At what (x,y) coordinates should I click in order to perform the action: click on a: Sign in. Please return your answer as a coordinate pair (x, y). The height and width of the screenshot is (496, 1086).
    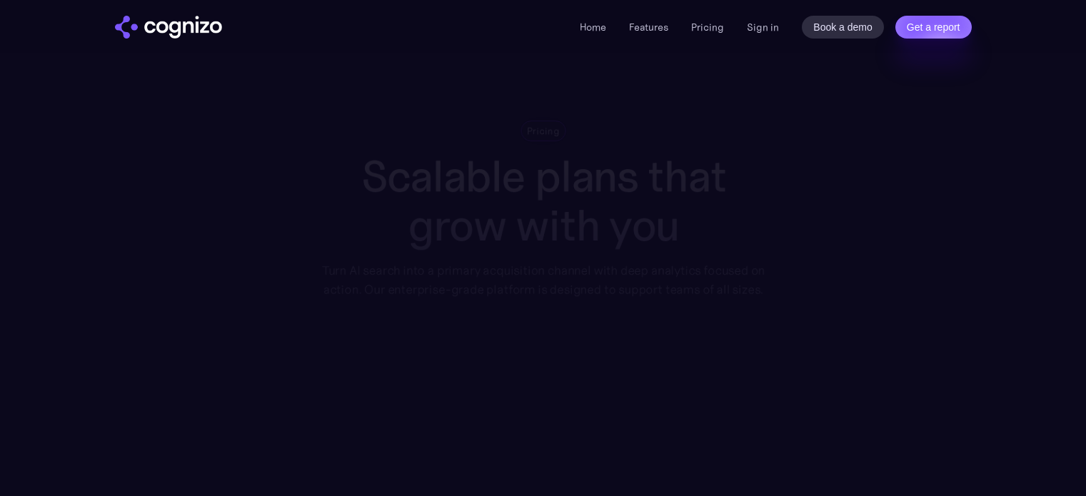
    Looking at the image, I should click on (763, 27).